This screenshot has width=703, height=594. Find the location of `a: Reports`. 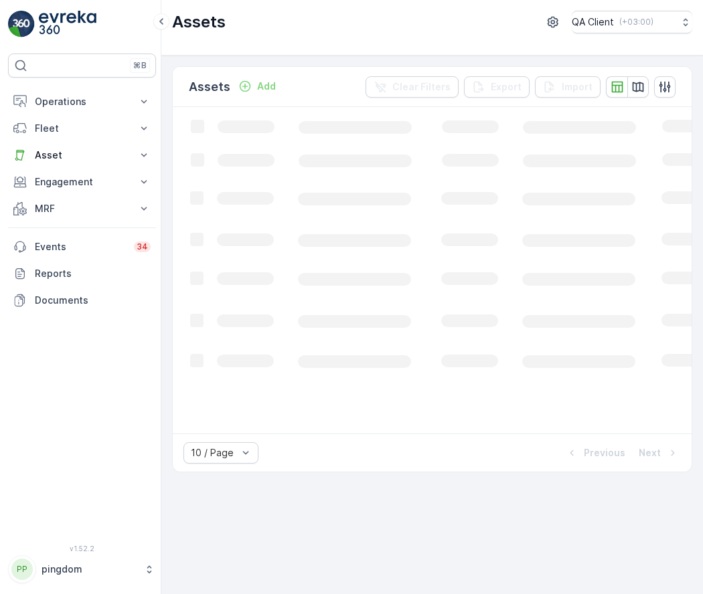

a: Reports is located at coordinates (82, 274).